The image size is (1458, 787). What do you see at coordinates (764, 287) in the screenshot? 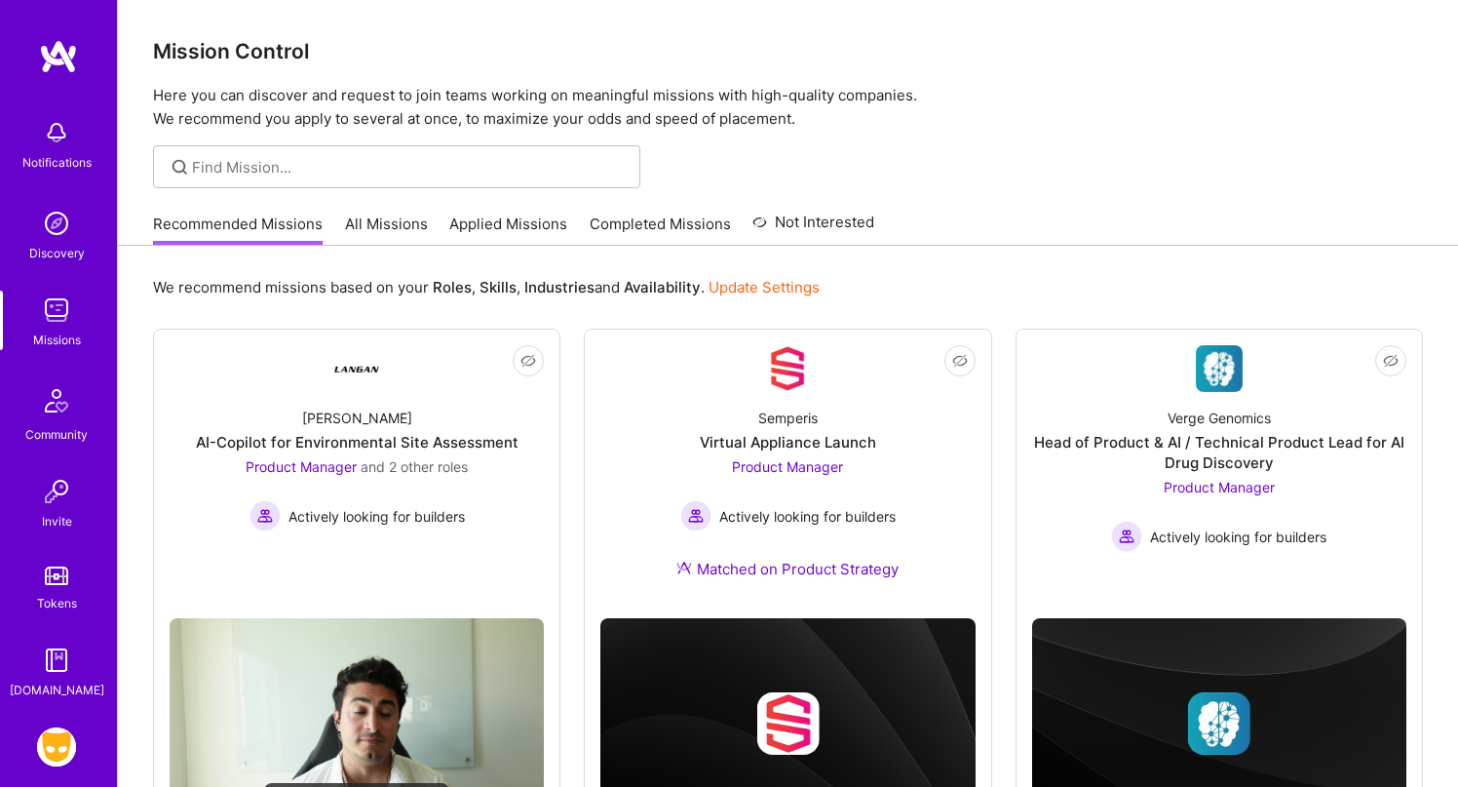
I see `a: Update Settings` at bounding box center [764, 287].